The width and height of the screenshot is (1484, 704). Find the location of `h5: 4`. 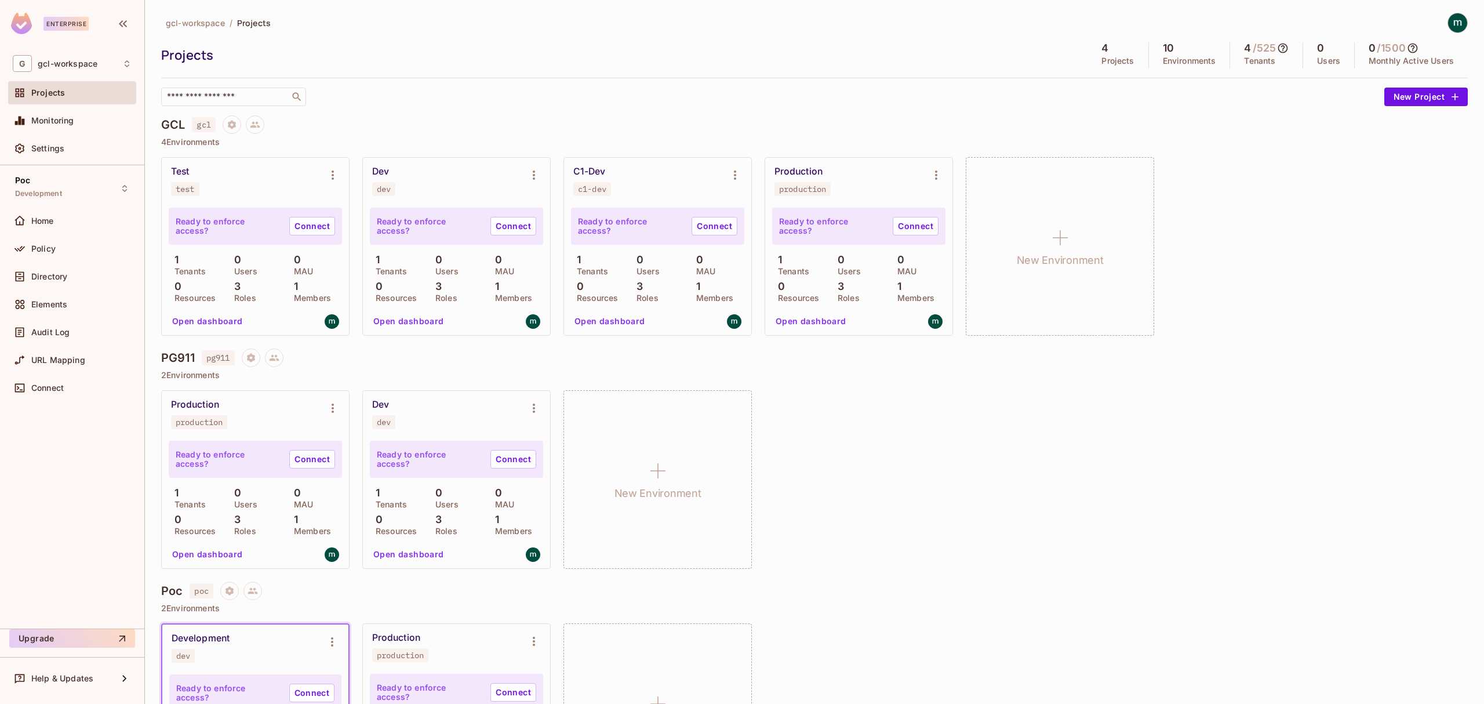

h5: 4 is located at coordinates (1105, 48).